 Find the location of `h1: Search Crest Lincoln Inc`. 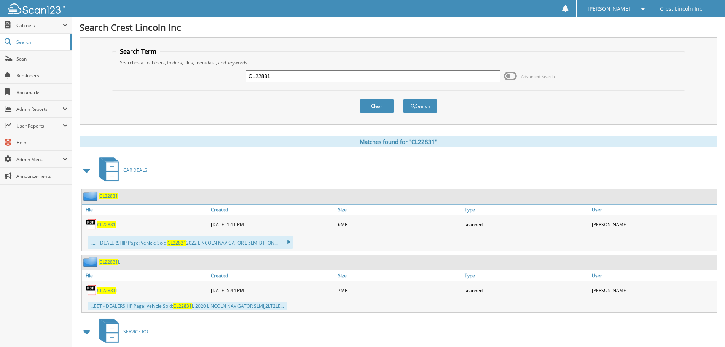

h1: Search Crest Lincoln Inc is located at coordinates (399, 27).